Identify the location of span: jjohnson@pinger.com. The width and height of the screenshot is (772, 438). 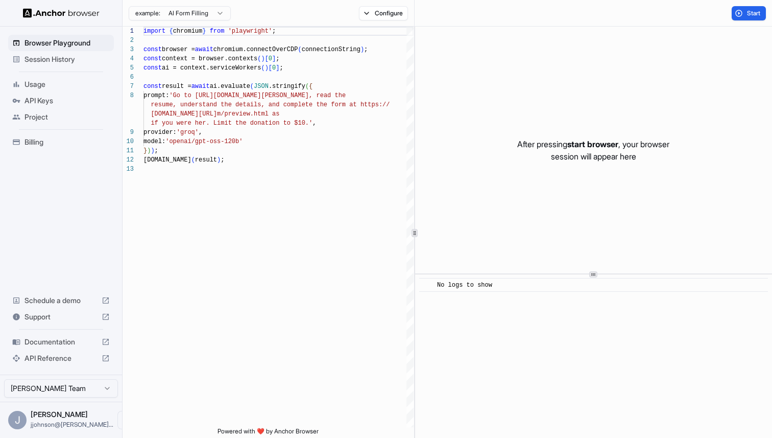
(72, 424).